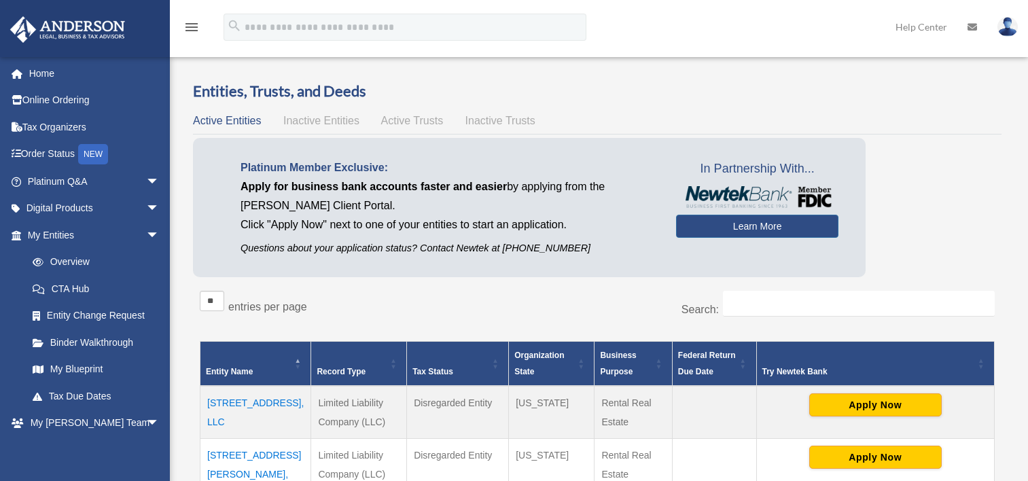 This screenshot has height=481, width=1028. I want to click on th: Organization State: Activate to sort, so click(552, 363).